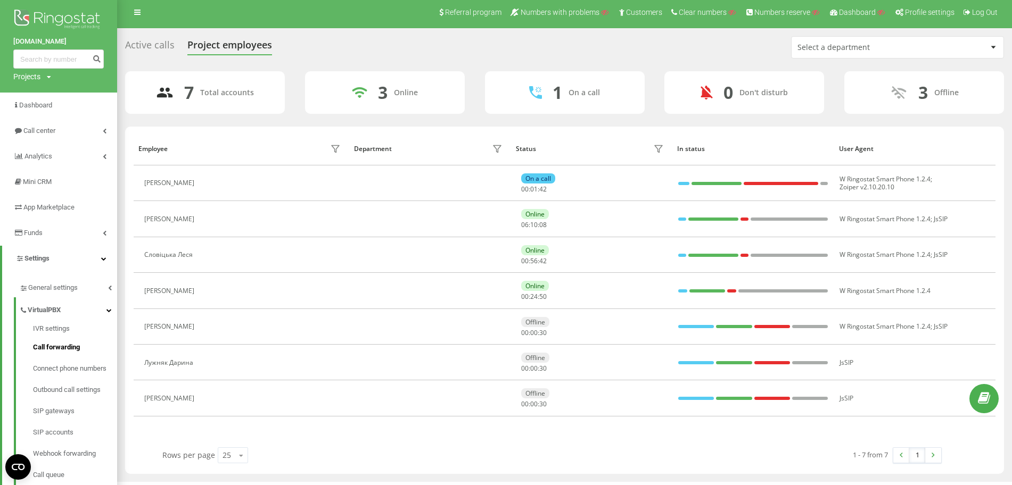 The height and width of the screenshot is (485, 1012). What do you see at coordinates (170, 363) in the screenshot?
I see `div: Лужняк Дарина` at bounding box center [170, 363].